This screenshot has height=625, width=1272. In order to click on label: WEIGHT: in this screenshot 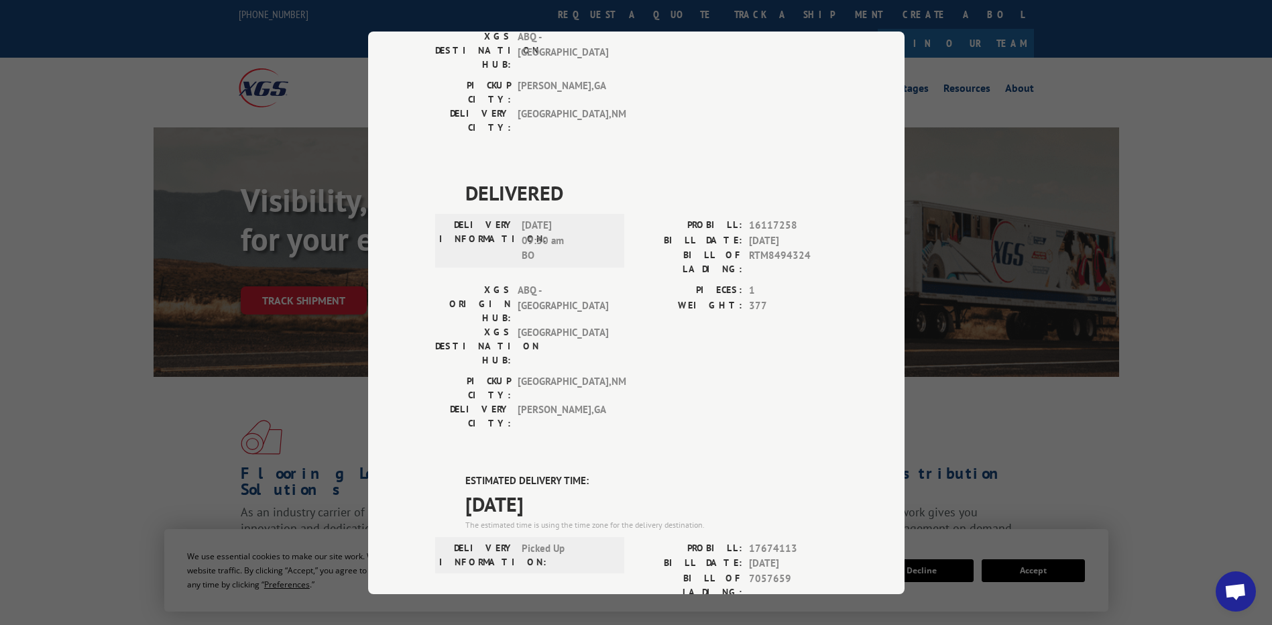, I will do `click(690, 305)`.